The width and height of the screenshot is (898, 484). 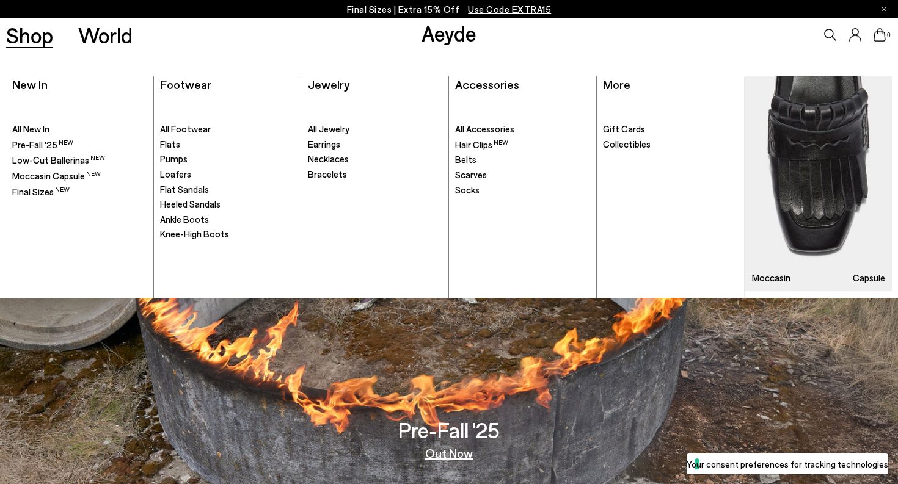 I want to click on a: Footwear, so click(x=186, y=84).